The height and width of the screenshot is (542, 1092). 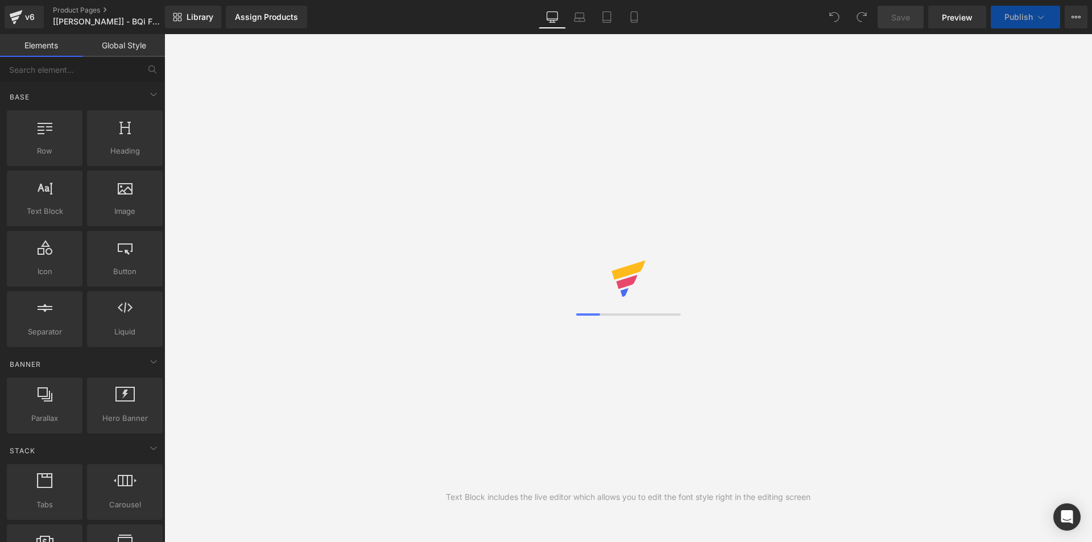 What do you see at coordinates (123, 45) in the screenshot?
I see `a: Global Style` at bounding box center [123, 45].